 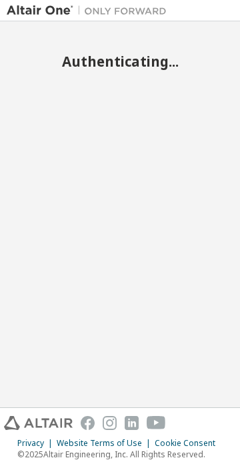 I want to click on div: Website Terms of Use, so click(x=105, y=443).